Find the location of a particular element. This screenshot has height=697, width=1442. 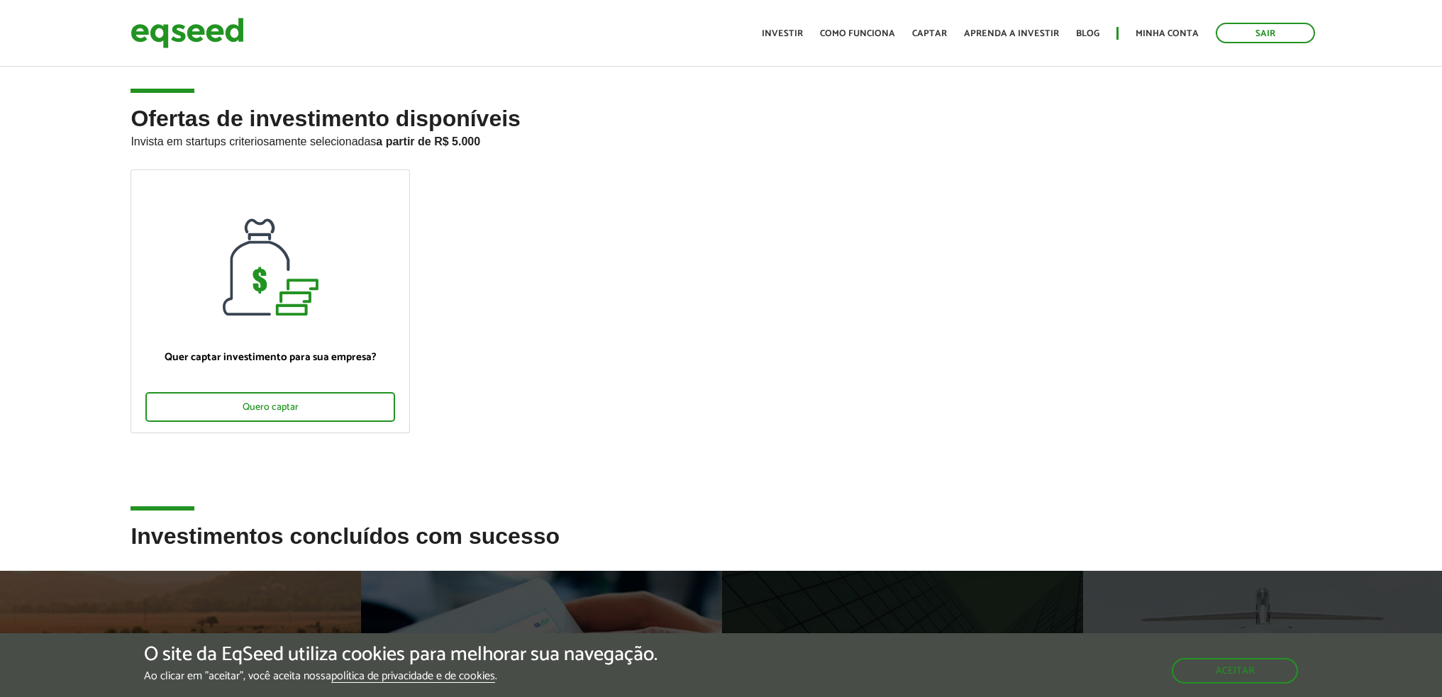

a: Investir is located at coordinates (782, 33).